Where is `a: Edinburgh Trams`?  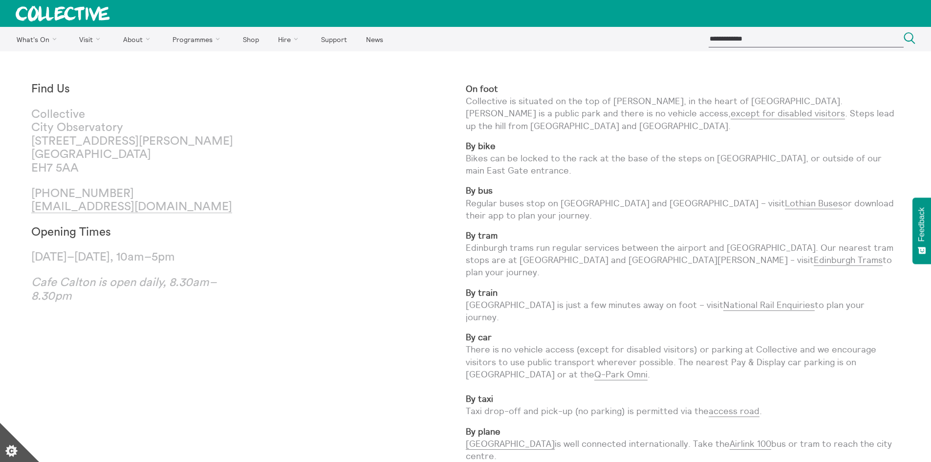 a: Edinburgh Trams is located at coordinates (848, 260).